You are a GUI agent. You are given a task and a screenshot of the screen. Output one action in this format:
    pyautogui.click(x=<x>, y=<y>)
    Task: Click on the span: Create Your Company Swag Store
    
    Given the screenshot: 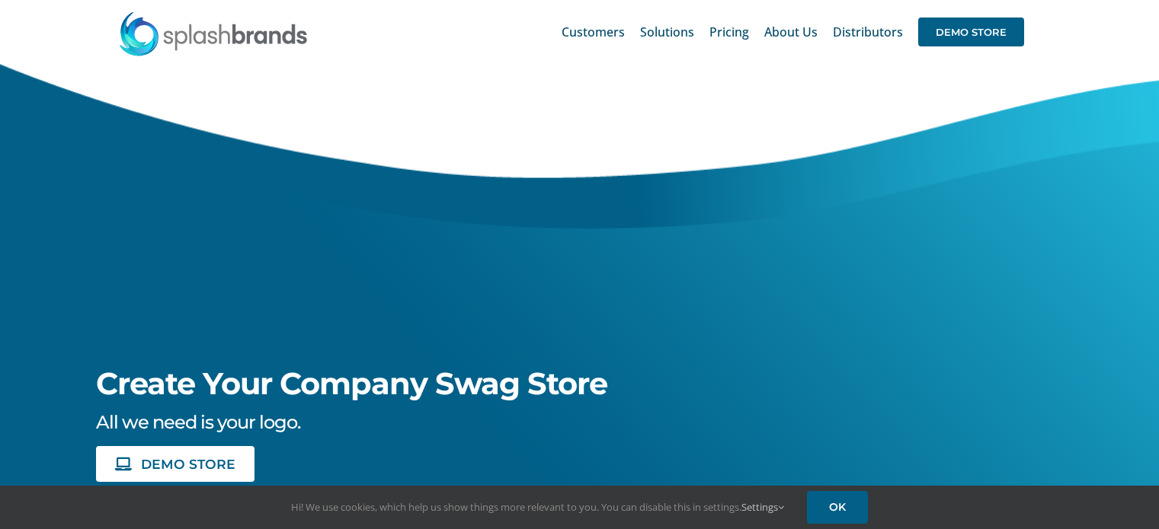 What is the action you would take?
    pyautogui.click(x=351, y=383)
    